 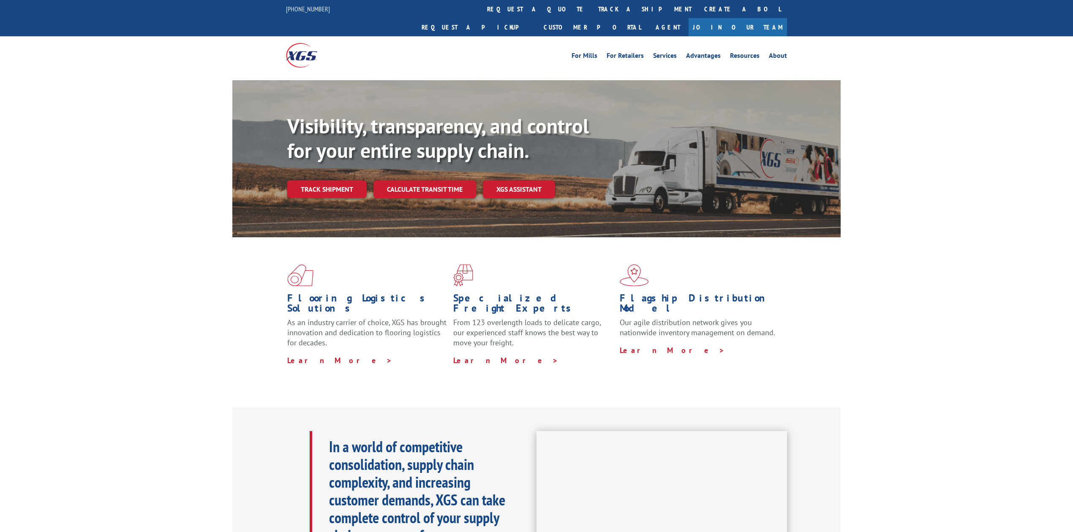 I want to click on h1: Specialized Freight Experts, so click(x=533, y=305).